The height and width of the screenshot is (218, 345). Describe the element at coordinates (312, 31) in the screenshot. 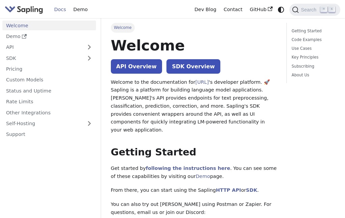

I see `a: Getting Started` at that location.